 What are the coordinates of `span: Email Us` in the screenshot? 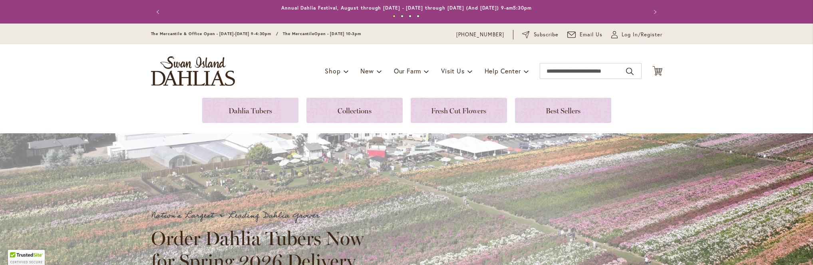 It's located at (591, 35).